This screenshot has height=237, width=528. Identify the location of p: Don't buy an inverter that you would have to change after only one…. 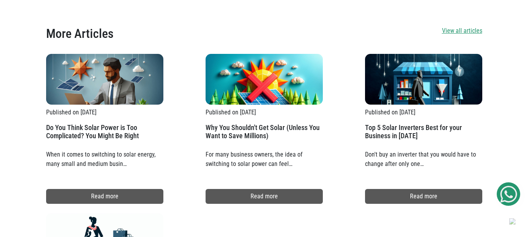
(423, 159).